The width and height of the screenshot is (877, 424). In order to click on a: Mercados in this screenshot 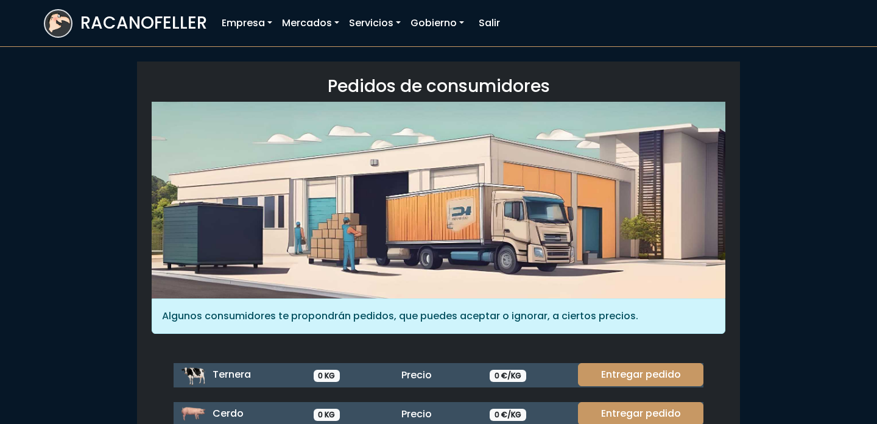, I will do `click(311, 23)`.